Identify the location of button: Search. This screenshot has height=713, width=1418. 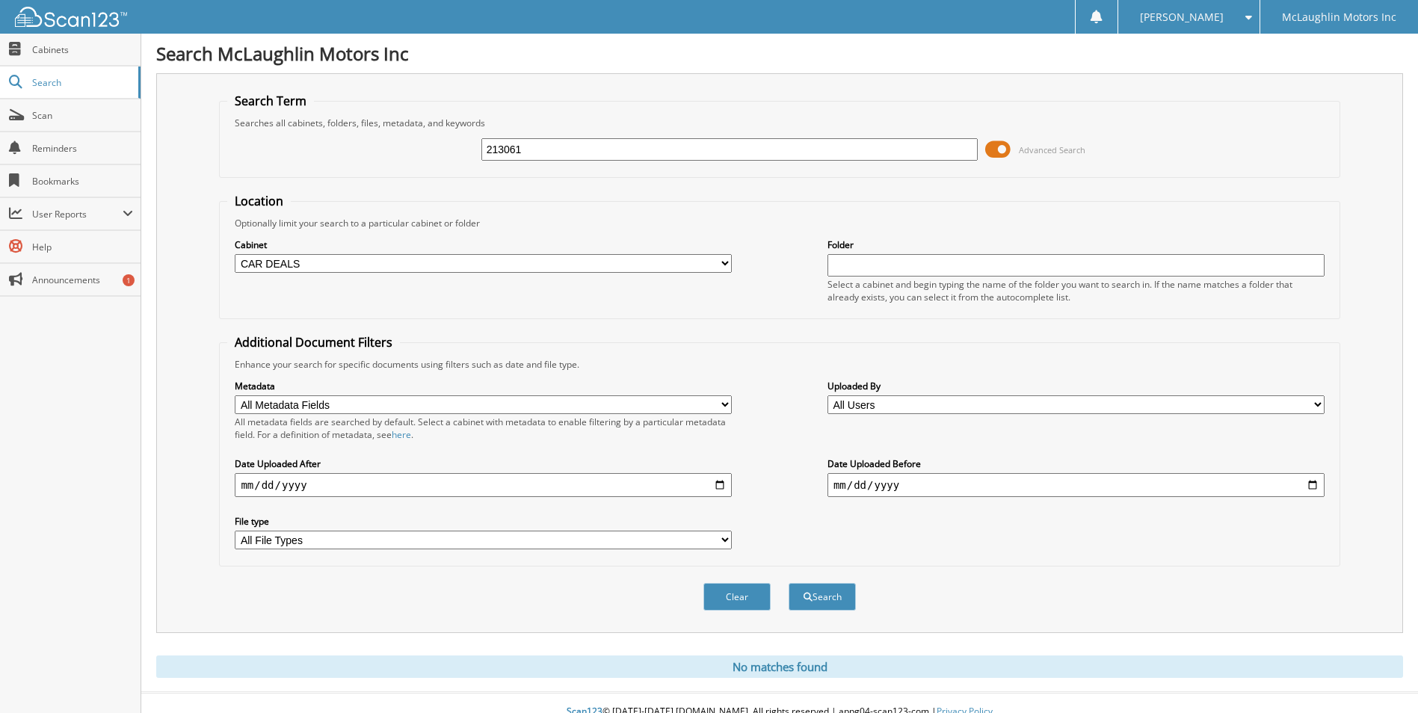
(822, 596).